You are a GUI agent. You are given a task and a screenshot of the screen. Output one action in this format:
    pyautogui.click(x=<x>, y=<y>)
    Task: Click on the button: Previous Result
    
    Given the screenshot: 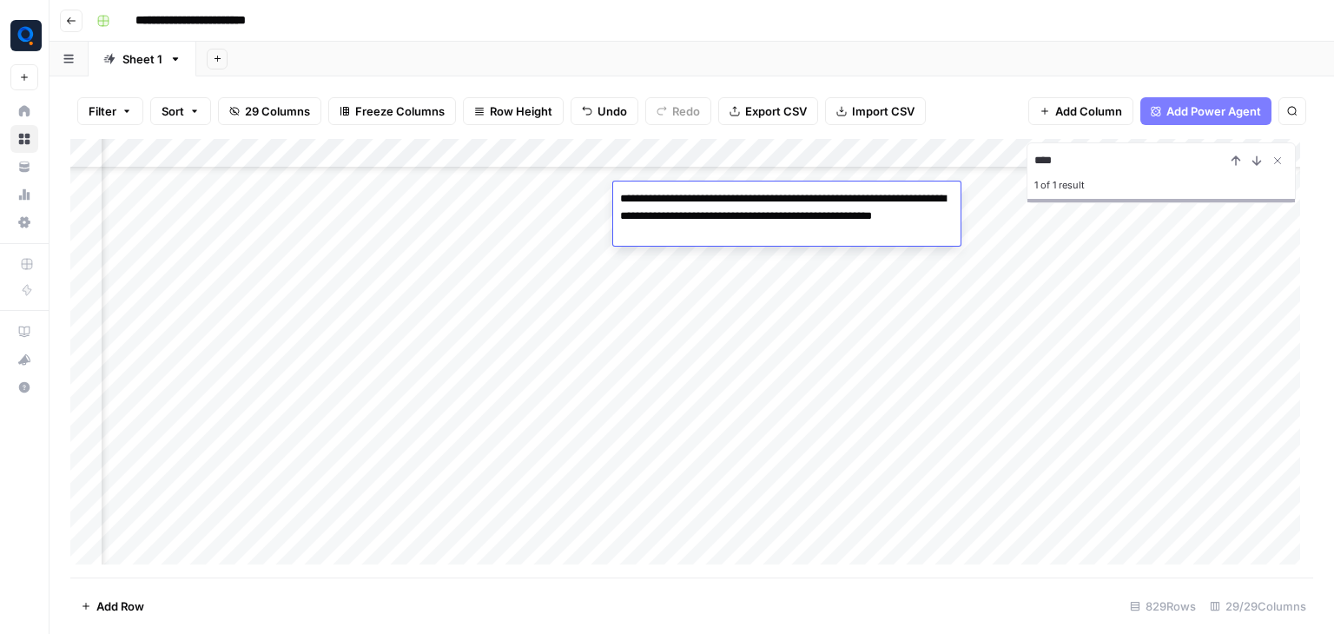 What is the action you would take?
    pyautogui.click(x=1236, y=161)
    